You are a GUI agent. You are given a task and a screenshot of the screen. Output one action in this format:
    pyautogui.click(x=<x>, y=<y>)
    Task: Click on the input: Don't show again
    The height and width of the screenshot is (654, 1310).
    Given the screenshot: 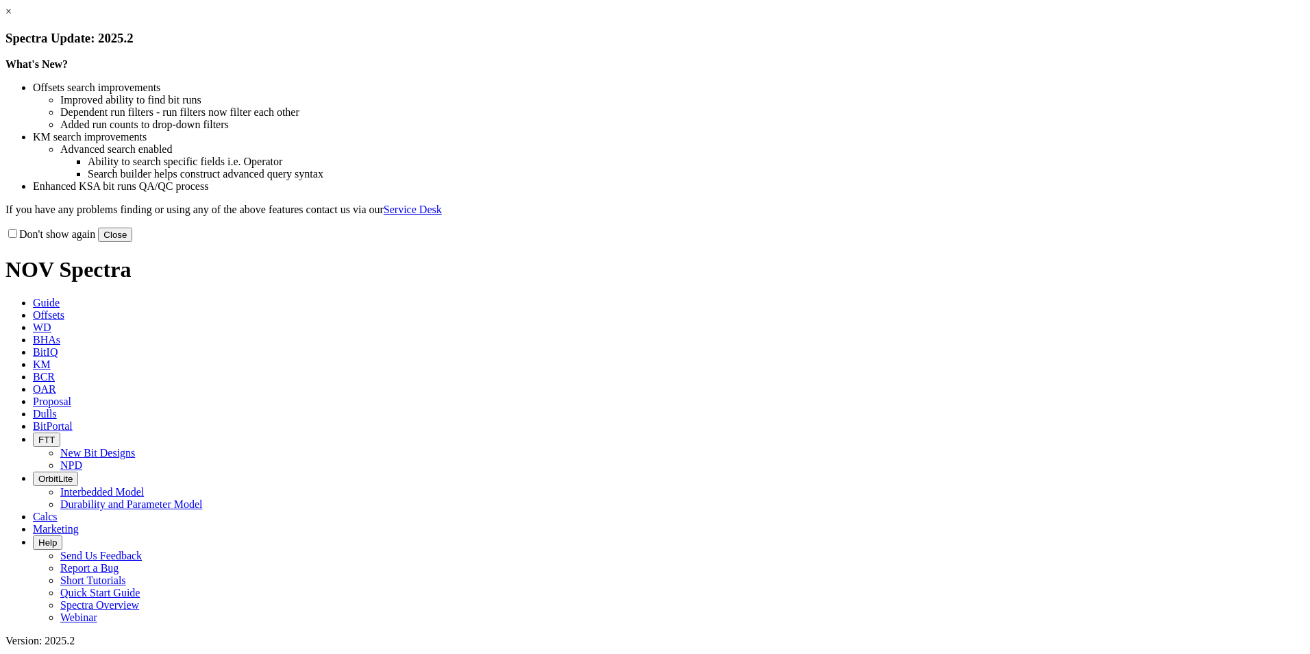 What is the action you would take?
    pyautogui.click(x=12, y=233)
    